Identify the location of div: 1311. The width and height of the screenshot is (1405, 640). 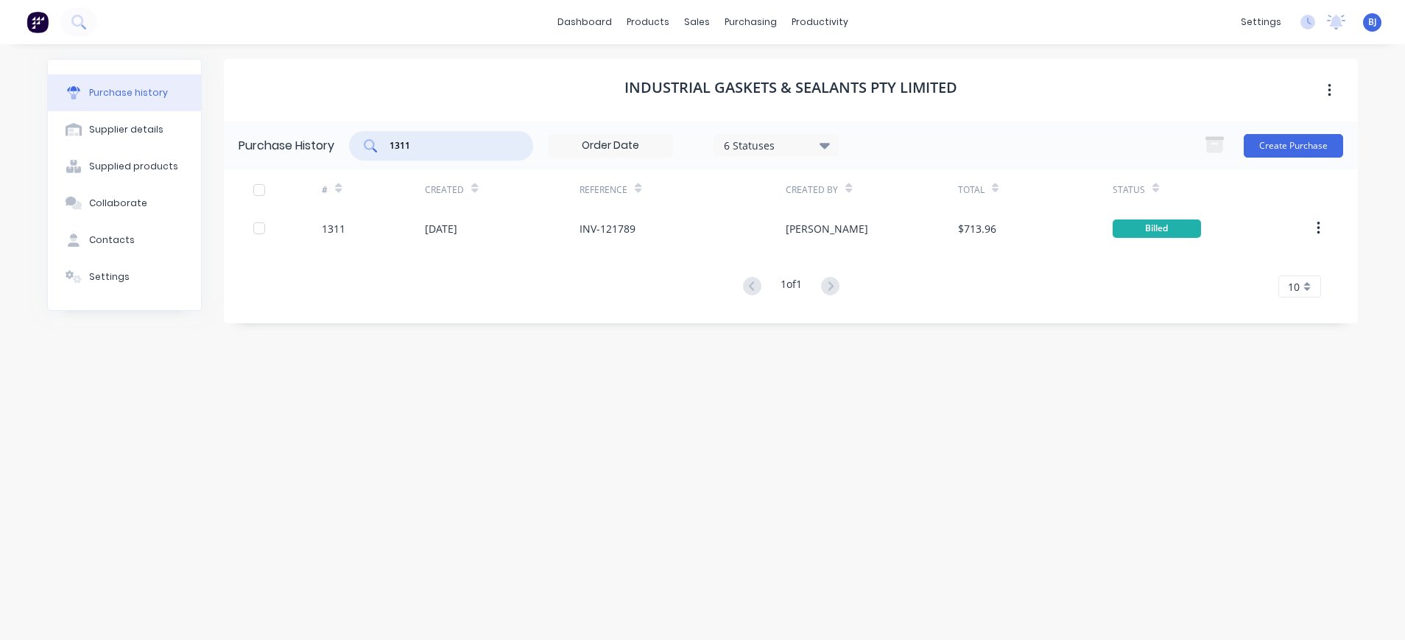
(334, 228).